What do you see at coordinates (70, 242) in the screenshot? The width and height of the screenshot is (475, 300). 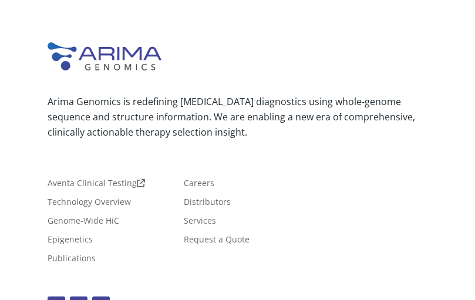 I see `a: Epigenetics` at bounding box center [70, 242].